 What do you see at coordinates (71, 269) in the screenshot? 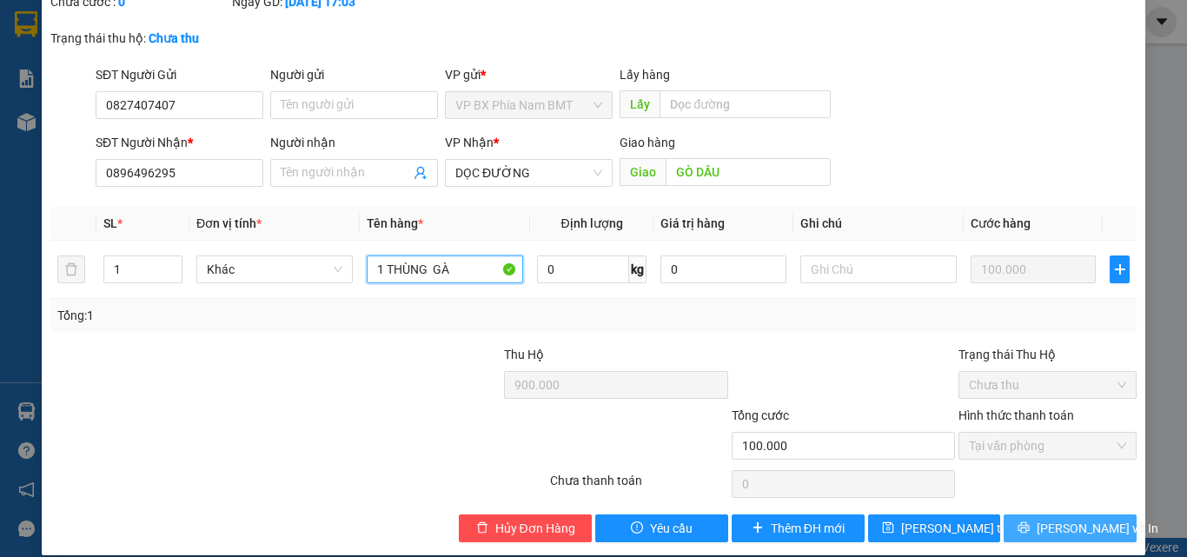
I see `button: delete` at bounding box center [71, 269].